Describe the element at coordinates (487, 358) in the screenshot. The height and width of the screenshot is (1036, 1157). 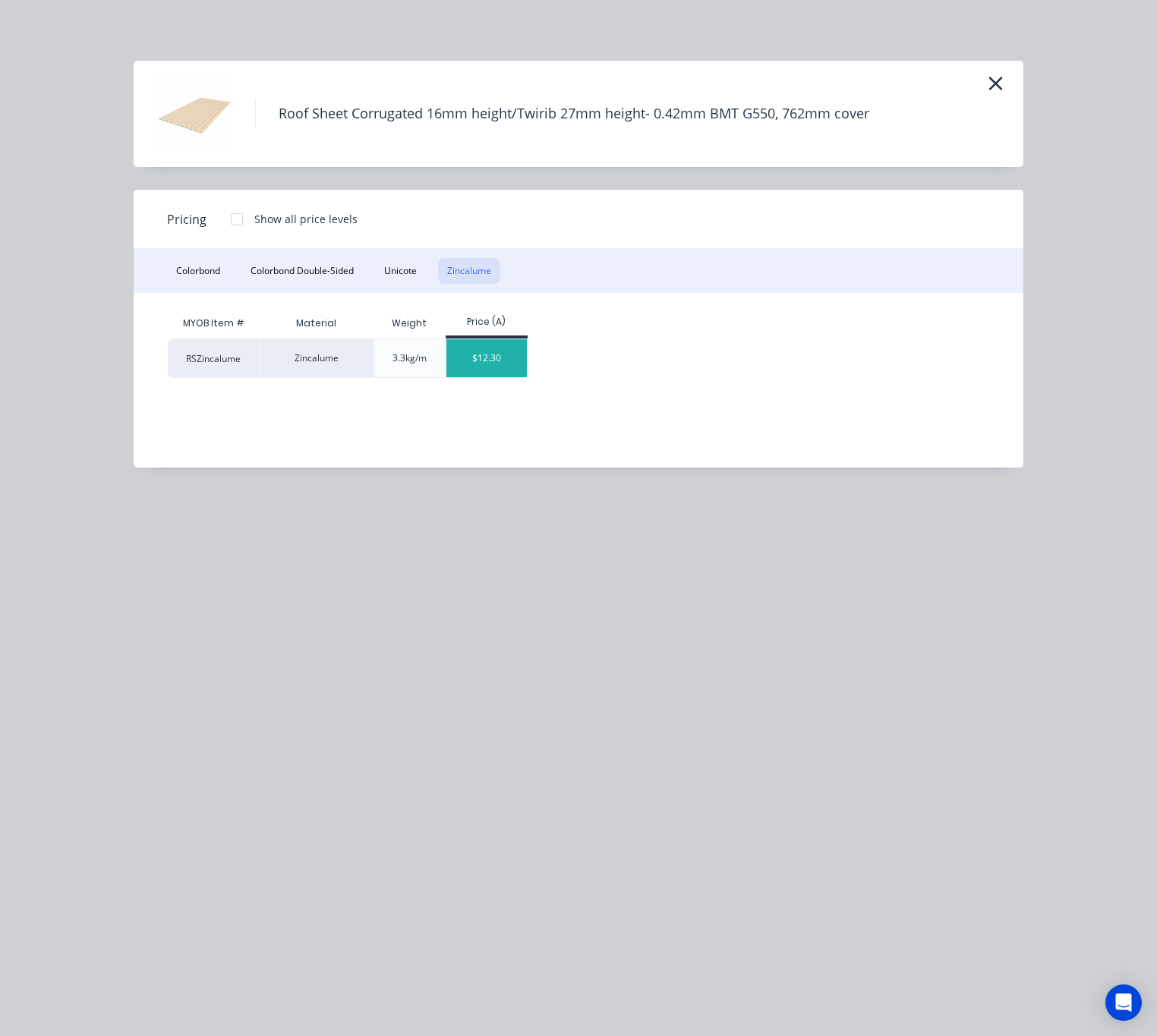
I see `div: $12.30` at that location.